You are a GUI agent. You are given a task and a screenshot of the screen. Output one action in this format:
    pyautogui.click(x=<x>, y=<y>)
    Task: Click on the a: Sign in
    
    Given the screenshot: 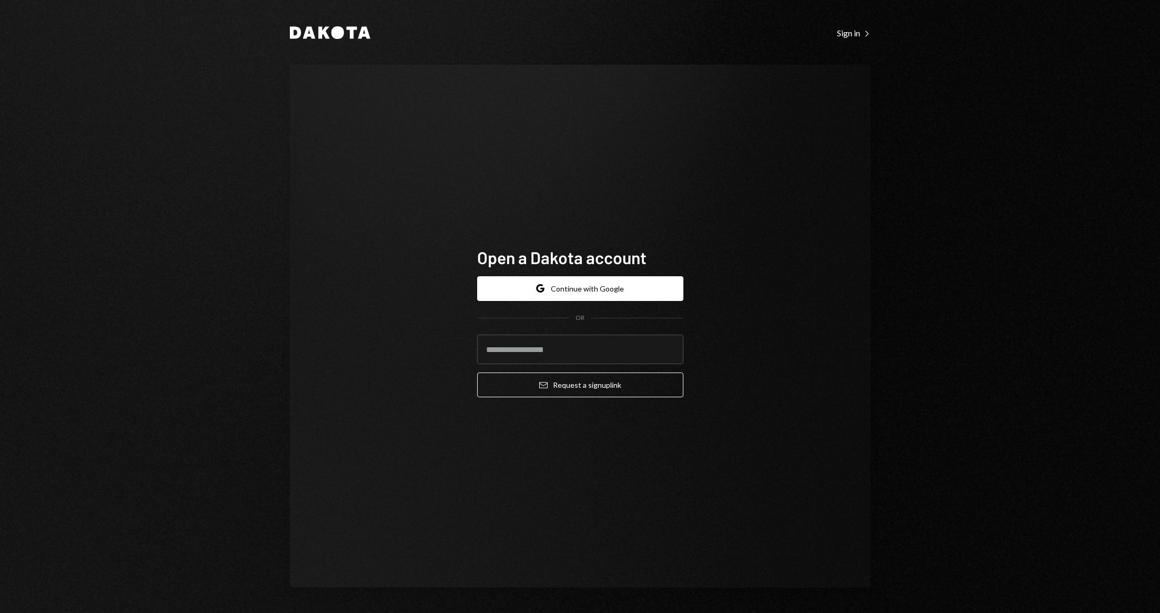 What is the action you would take?
    pyautogui.click(x=854, y=33)
    